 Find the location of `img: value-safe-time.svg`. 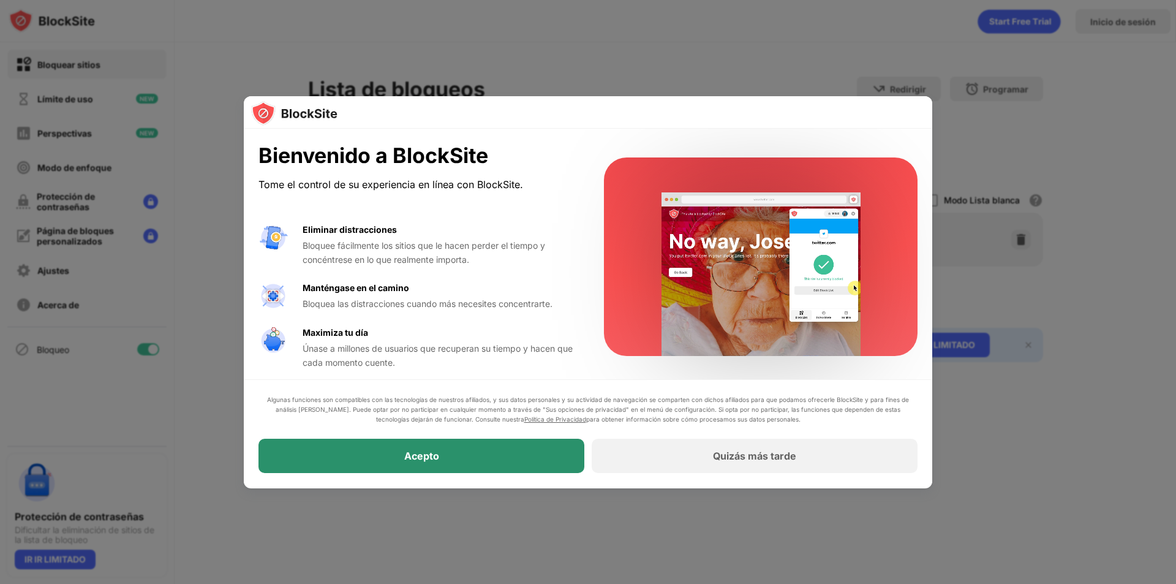

img: value-safe-time.svg is located at coordinates (273, 341).